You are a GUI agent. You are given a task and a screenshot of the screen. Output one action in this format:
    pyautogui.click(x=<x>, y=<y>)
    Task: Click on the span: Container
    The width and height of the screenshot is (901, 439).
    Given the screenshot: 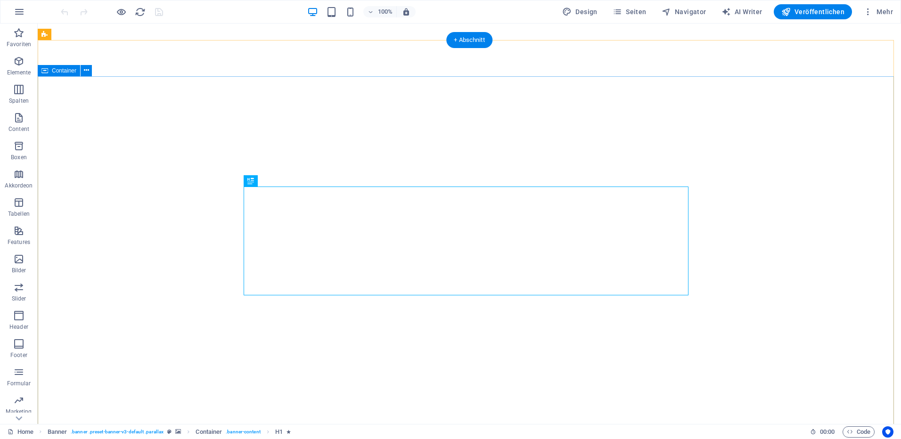 What is the action you would take?
    pyautogui.click(x=64, y=71)
    